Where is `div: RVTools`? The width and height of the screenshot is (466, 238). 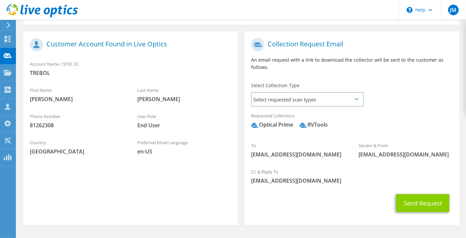 div: RVTools is located at coordinates (314, 125).